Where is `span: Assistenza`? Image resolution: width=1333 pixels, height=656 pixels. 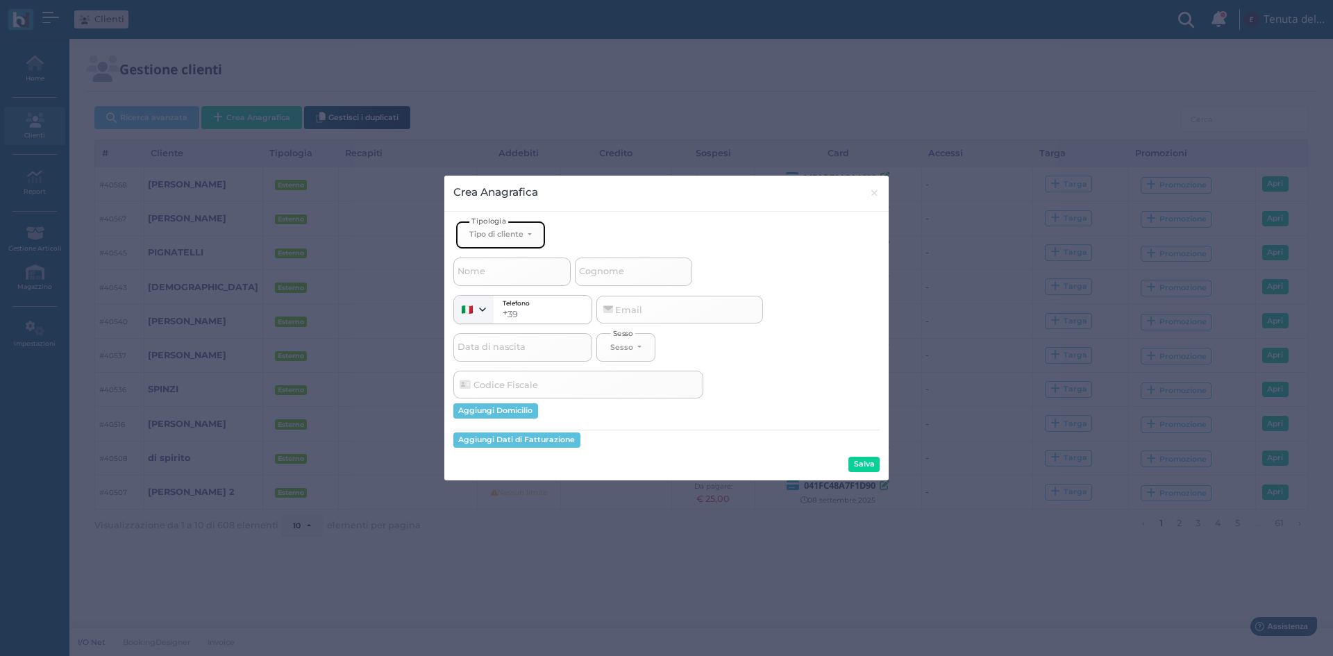
span: Assistenza is located at coordinates (66, 16).